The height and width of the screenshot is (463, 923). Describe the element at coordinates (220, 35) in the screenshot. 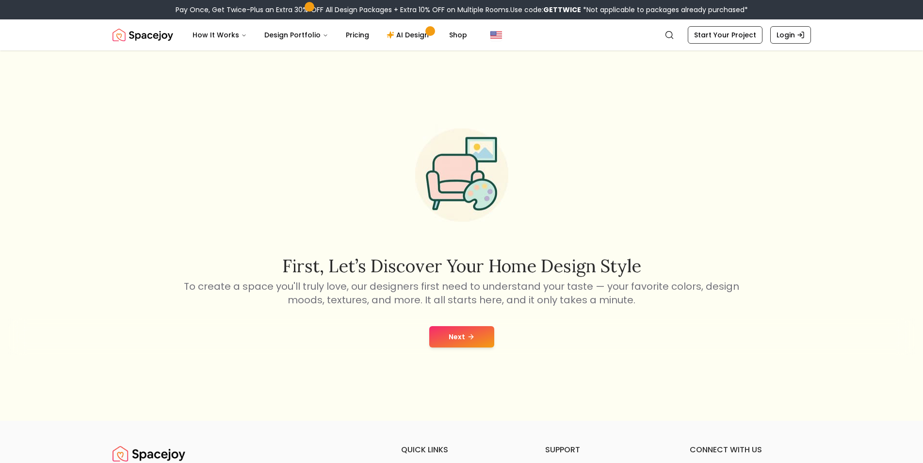

I see `button: How It Works` at that location.